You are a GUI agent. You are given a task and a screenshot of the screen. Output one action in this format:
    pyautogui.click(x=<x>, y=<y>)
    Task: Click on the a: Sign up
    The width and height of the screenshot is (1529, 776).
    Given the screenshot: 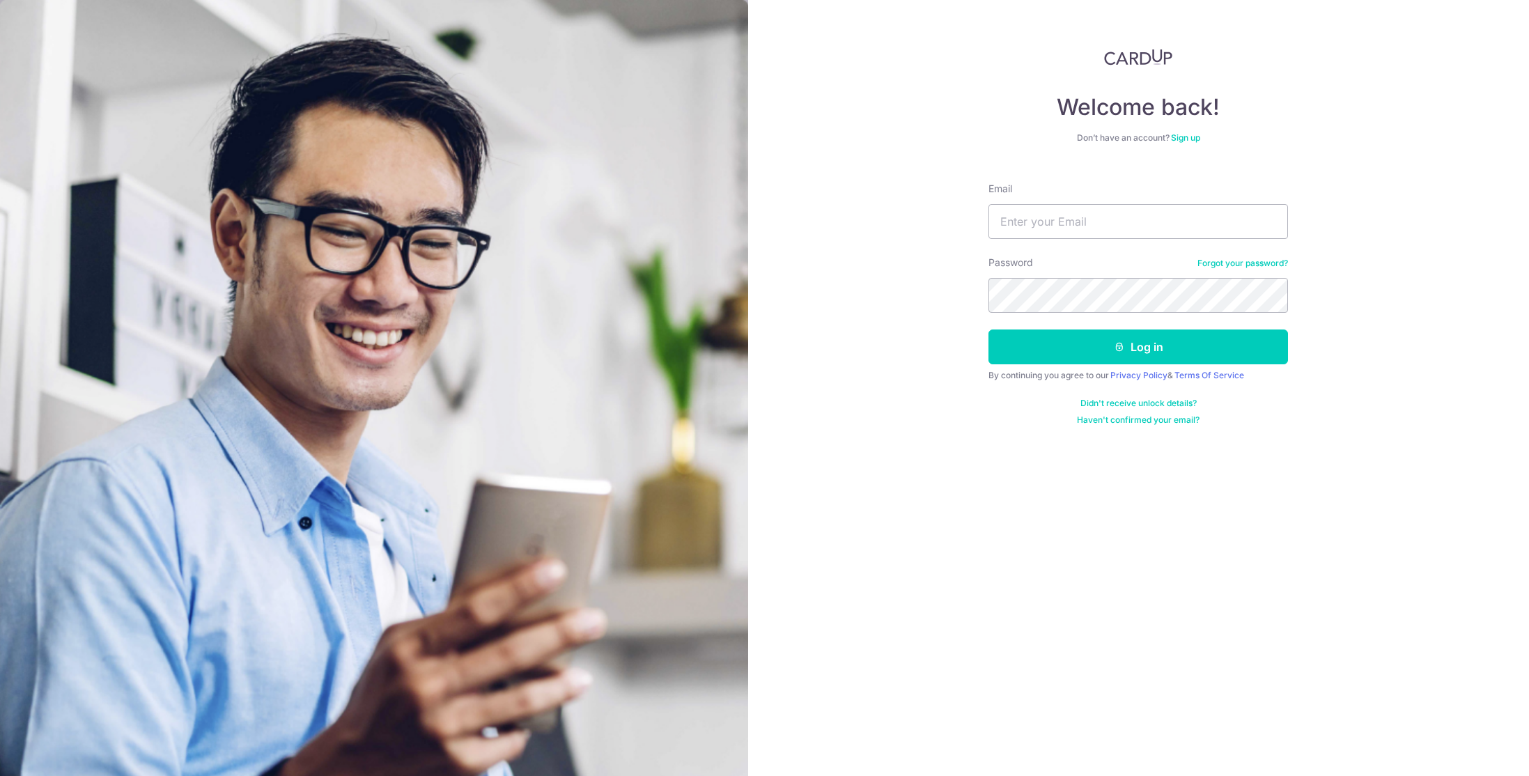 What is the action you would take?
    pyautogui.click(x=1186, y=137)
    